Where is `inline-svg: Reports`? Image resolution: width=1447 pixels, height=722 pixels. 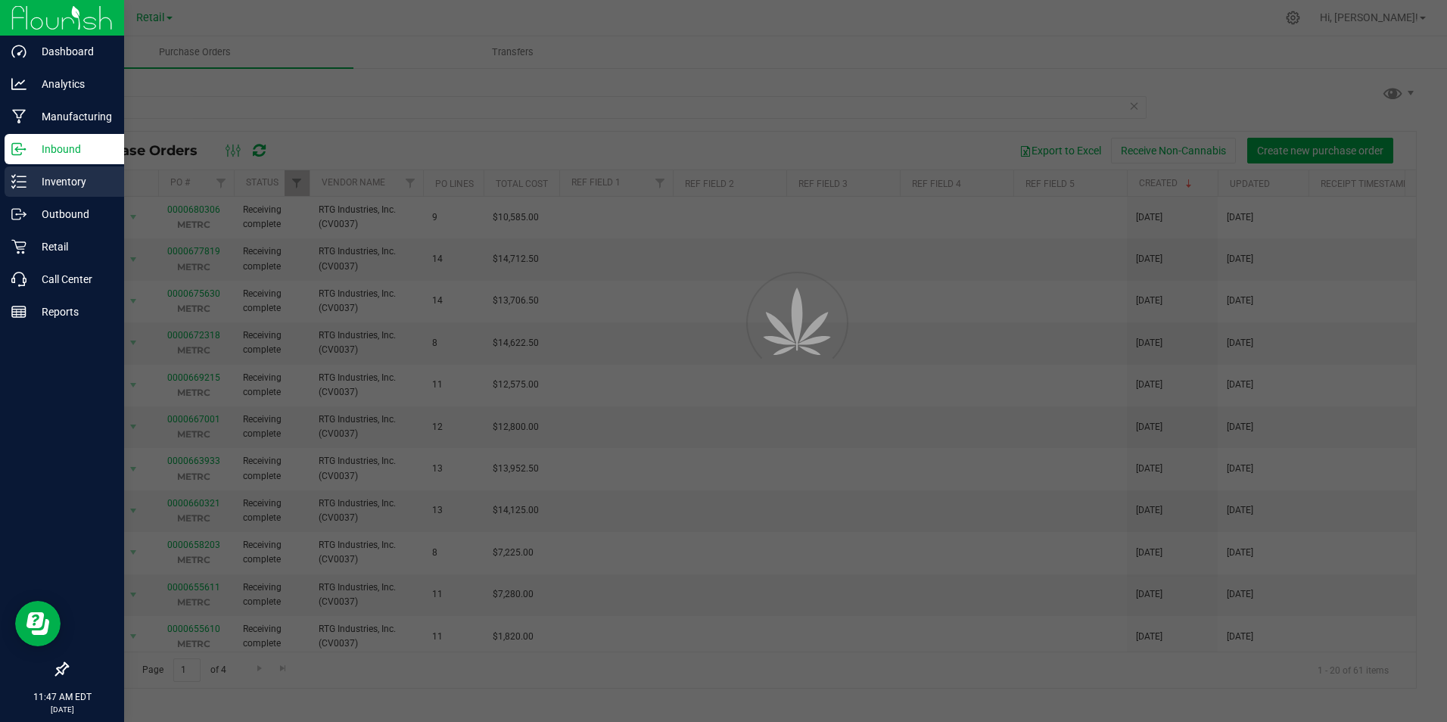
inline-svg: Reports is located at coordinates (19, 312).